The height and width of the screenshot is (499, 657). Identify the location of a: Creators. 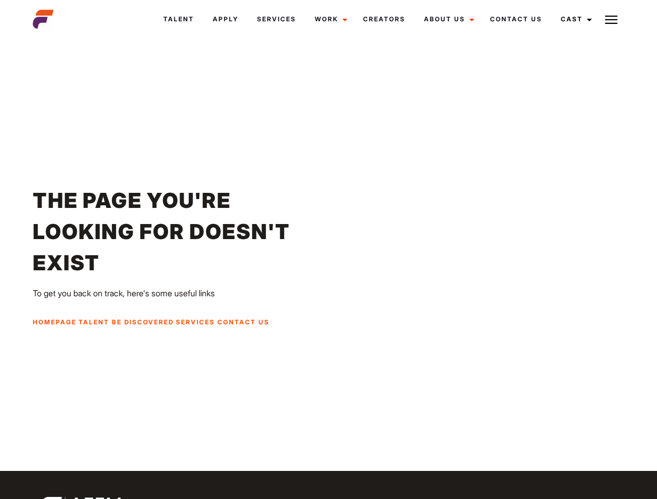
(384, 19).